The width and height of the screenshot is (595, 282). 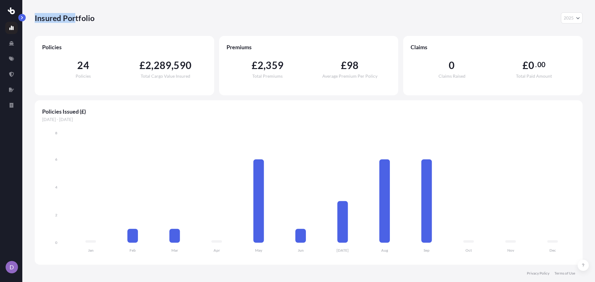 What do you see at coordinates (452, 76) in the screenshot?
I see `span: Claims Raised` at bounding box center [452, 76].